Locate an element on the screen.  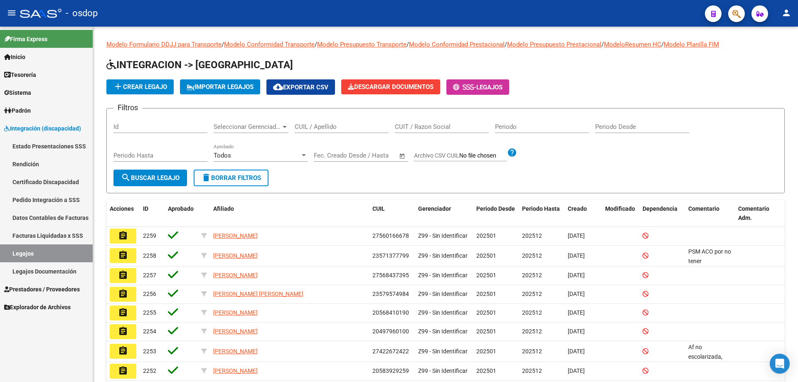
span: Afiliado is located at coordinates (224, 209).